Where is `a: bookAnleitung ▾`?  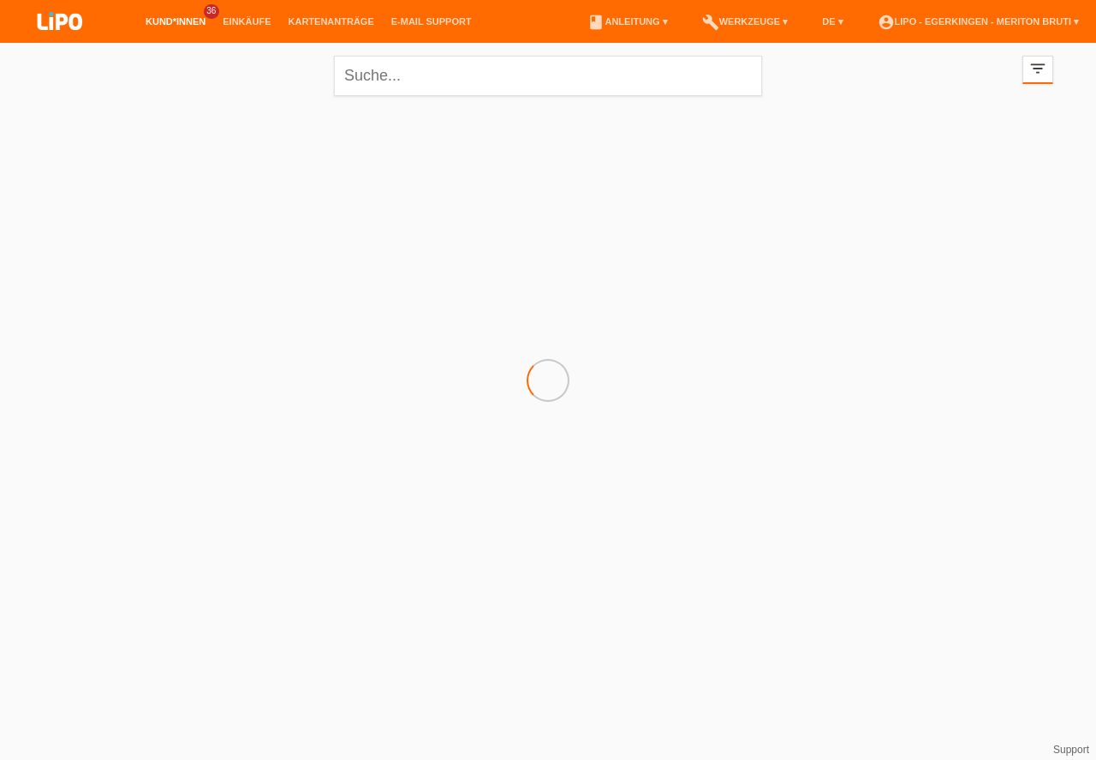
a: bookAnleitung ▾ is located at coordinates (627, 21).